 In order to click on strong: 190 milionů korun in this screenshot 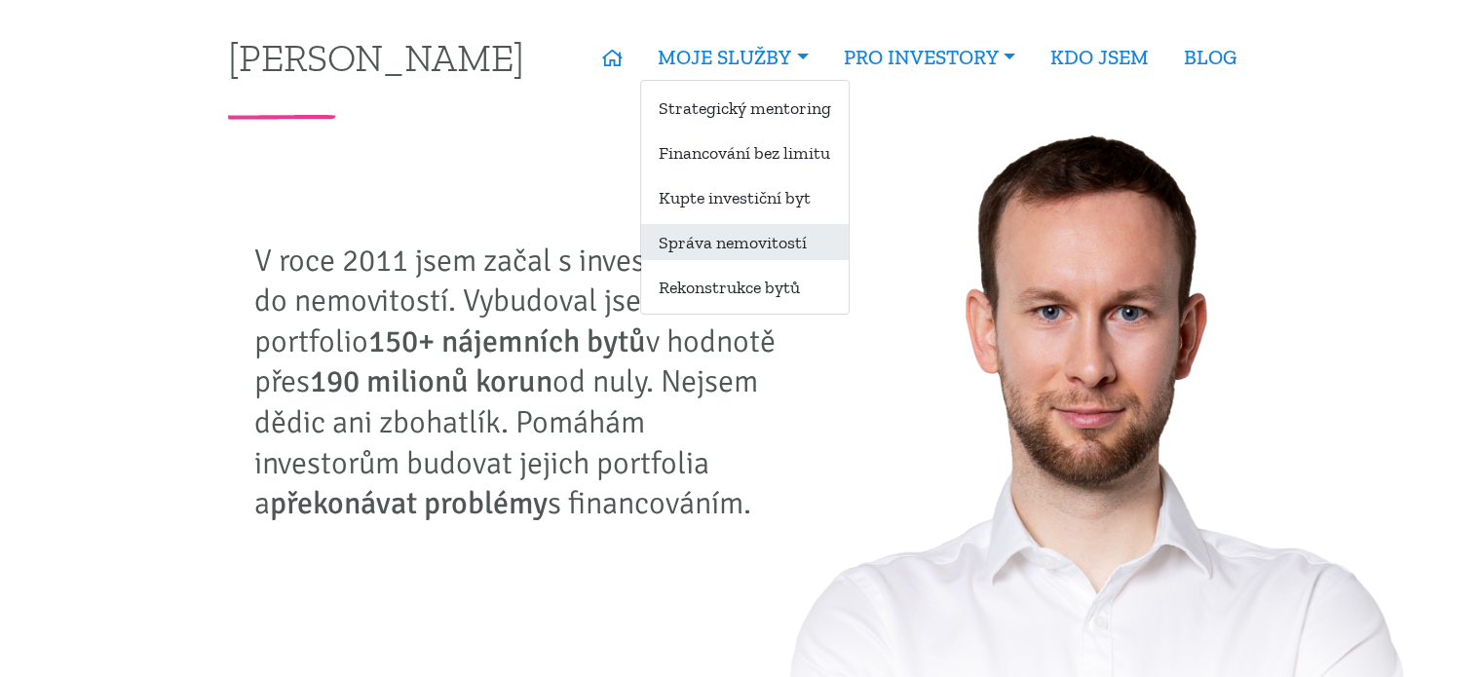, I will do `click(431, 381)`.